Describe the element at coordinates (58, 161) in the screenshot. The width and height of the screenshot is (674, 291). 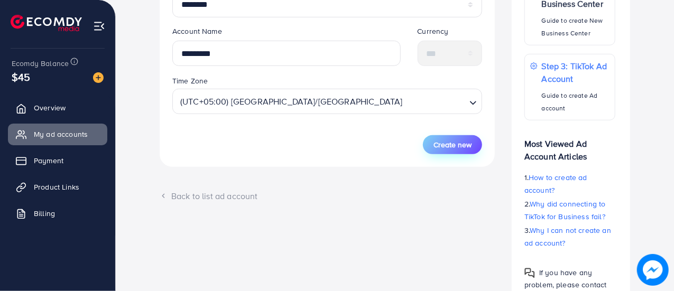
I see `a: Payment` at that location.